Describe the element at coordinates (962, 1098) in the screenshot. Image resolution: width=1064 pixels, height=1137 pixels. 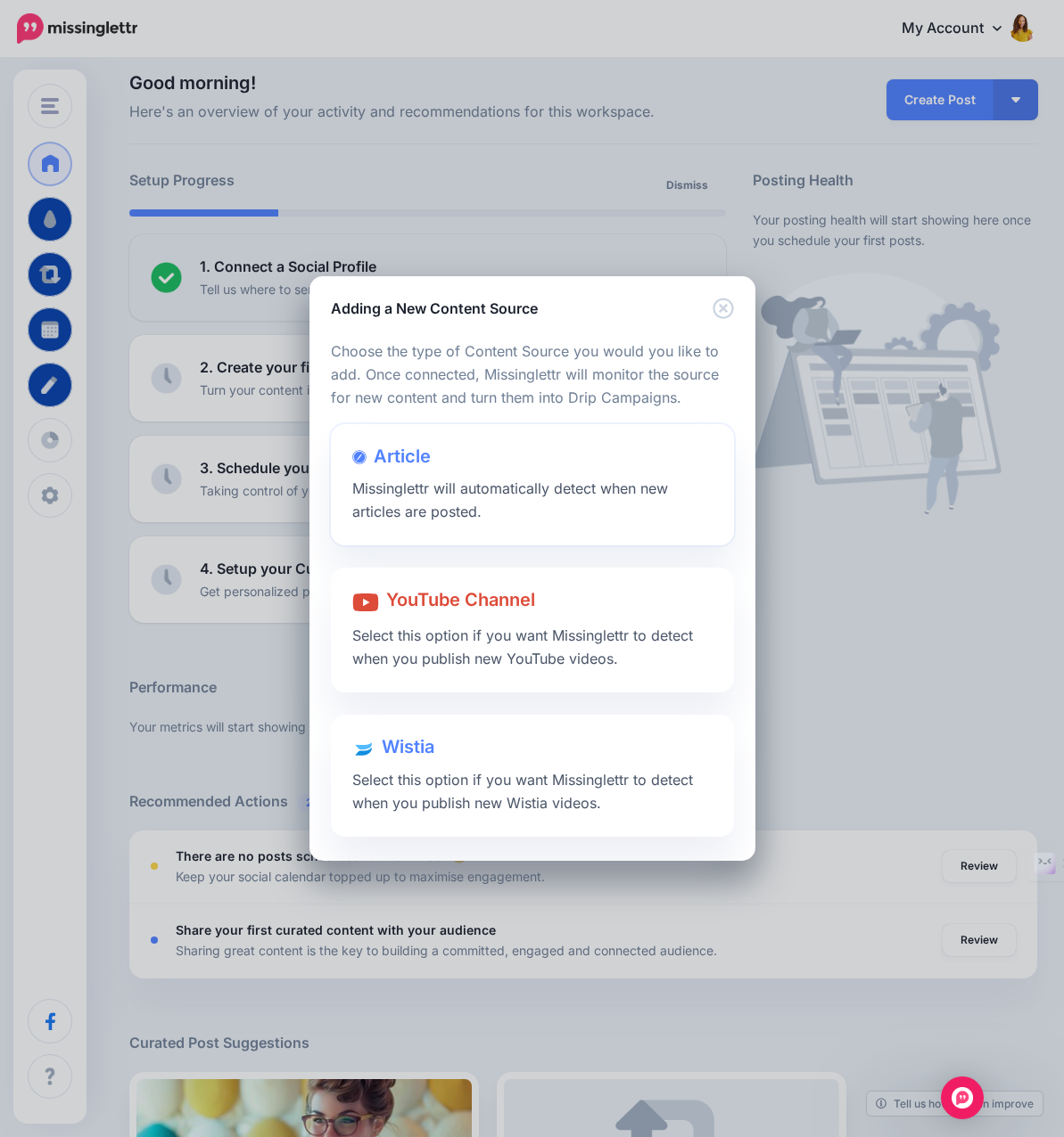
I see `div: Open Intercom Messenger` at that location.